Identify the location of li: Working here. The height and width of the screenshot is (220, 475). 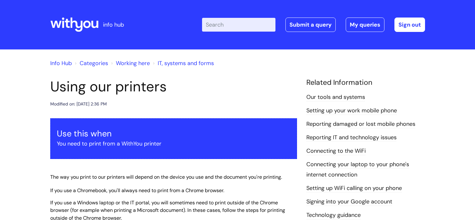
(130, 63).